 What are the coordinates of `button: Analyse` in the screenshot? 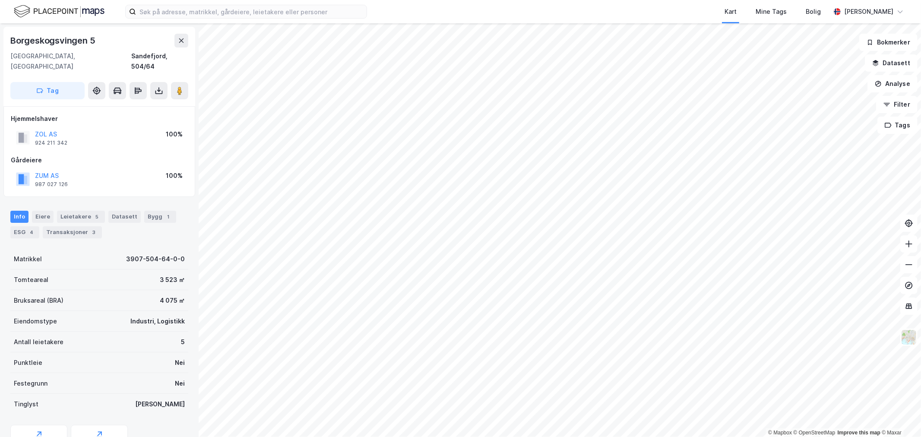 It's located at (893, 84).